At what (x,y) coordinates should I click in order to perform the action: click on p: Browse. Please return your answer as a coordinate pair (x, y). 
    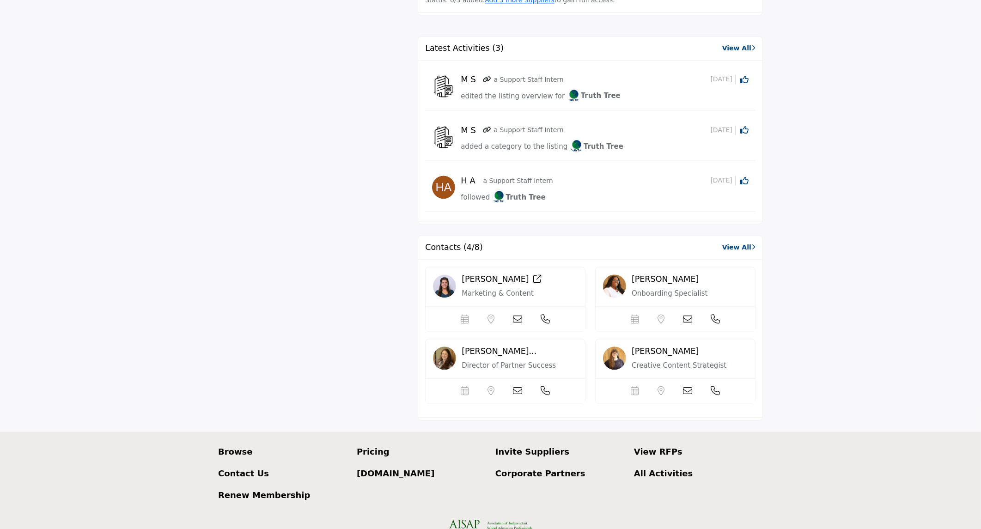
    Looking at the image, I should click on (282, 451).